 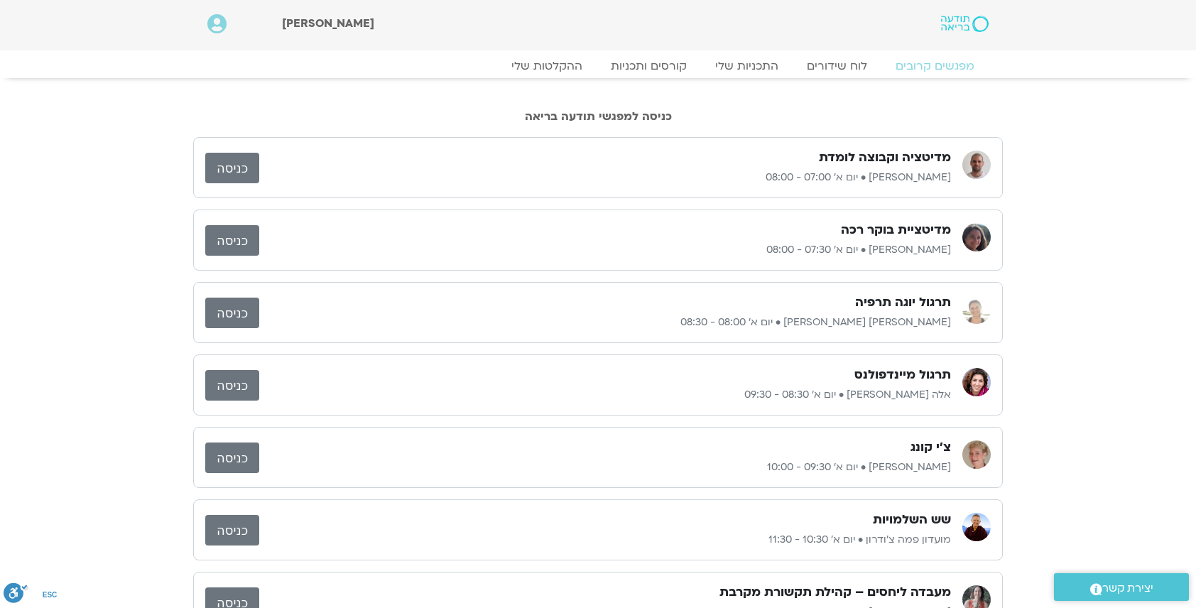 What do you see at coordinates (976, 237) in the screenshot?
I see `img: קרן גל` at bounding box center [976, 237].